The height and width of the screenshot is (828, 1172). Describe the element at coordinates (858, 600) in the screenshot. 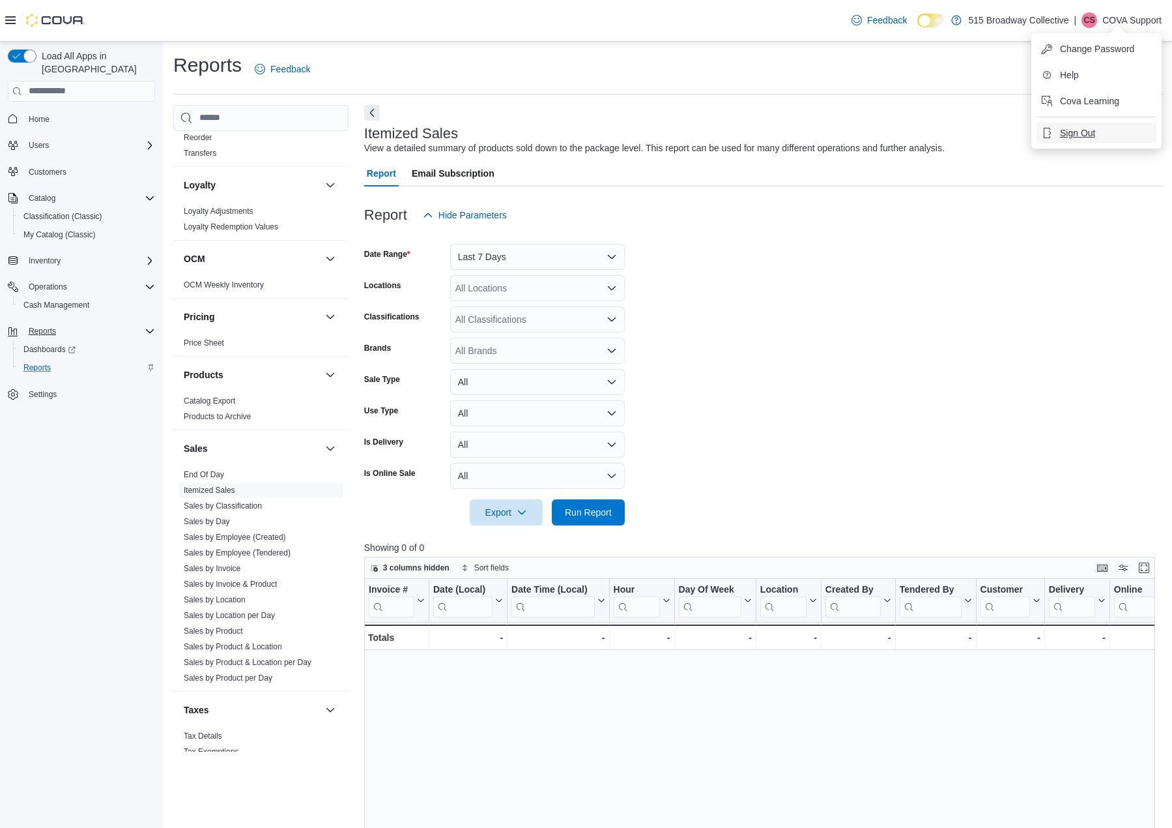

I see `button: Created By` at that location.